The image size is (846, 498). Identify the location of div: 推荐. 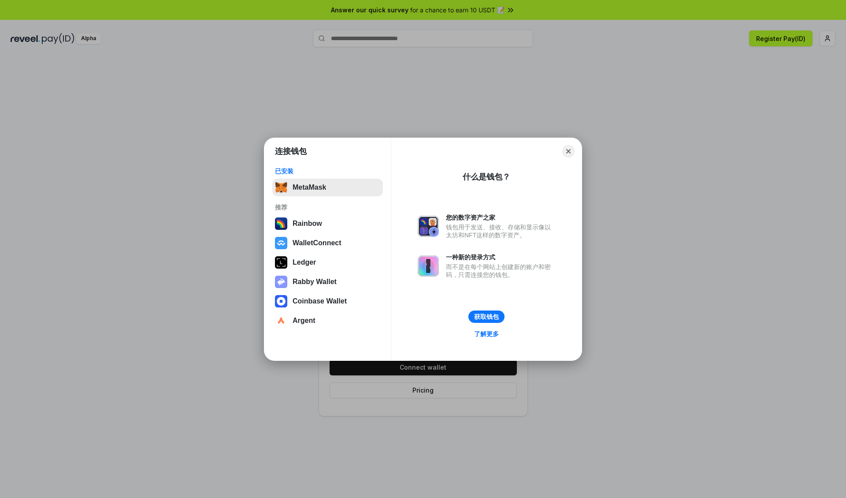
(328, 207).